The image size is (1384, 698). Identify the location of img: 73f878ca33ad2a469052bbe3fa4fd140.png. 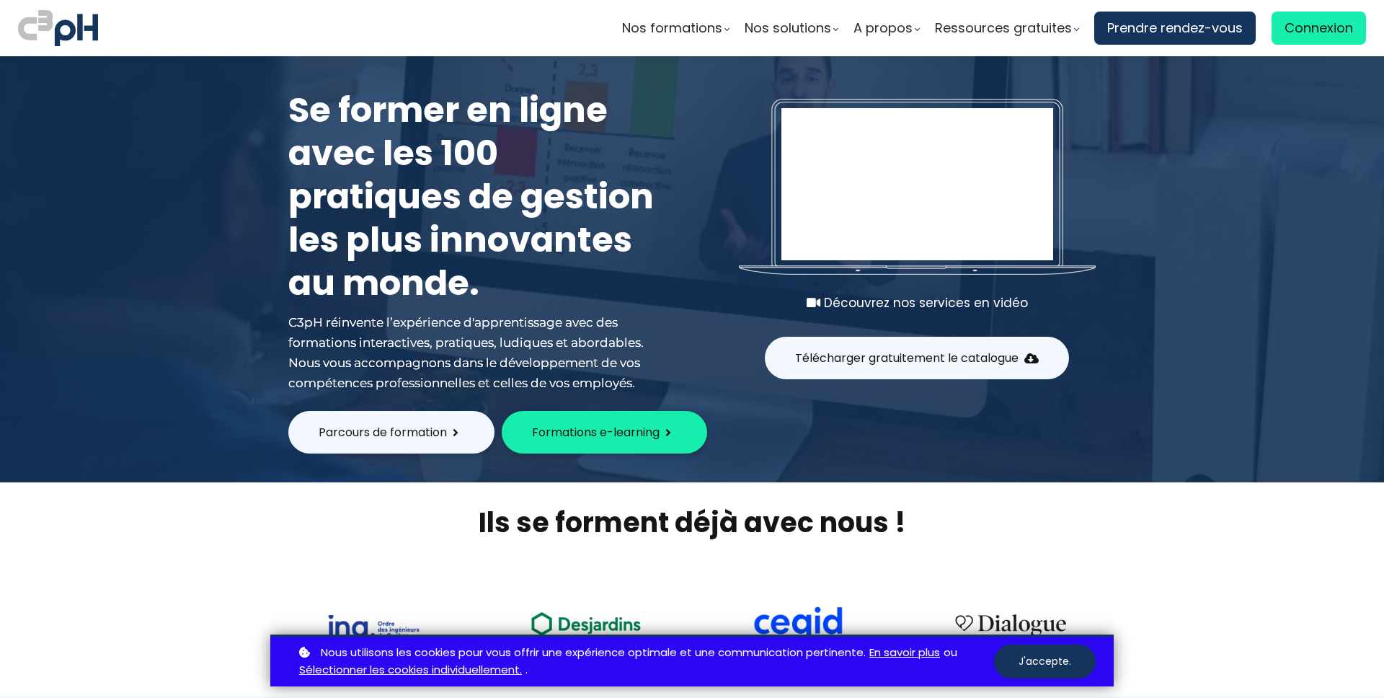
(373, 629).